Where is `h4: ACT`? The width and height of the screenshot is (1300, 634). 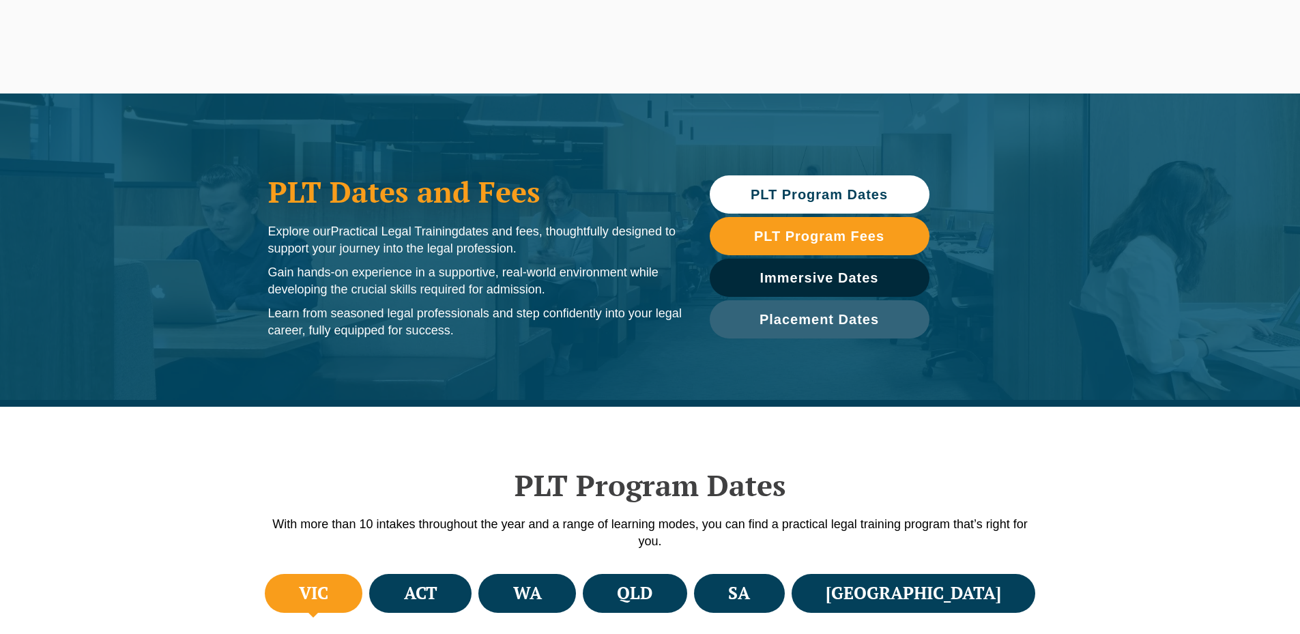 h4: ACT is located at coordinates (420, 593).